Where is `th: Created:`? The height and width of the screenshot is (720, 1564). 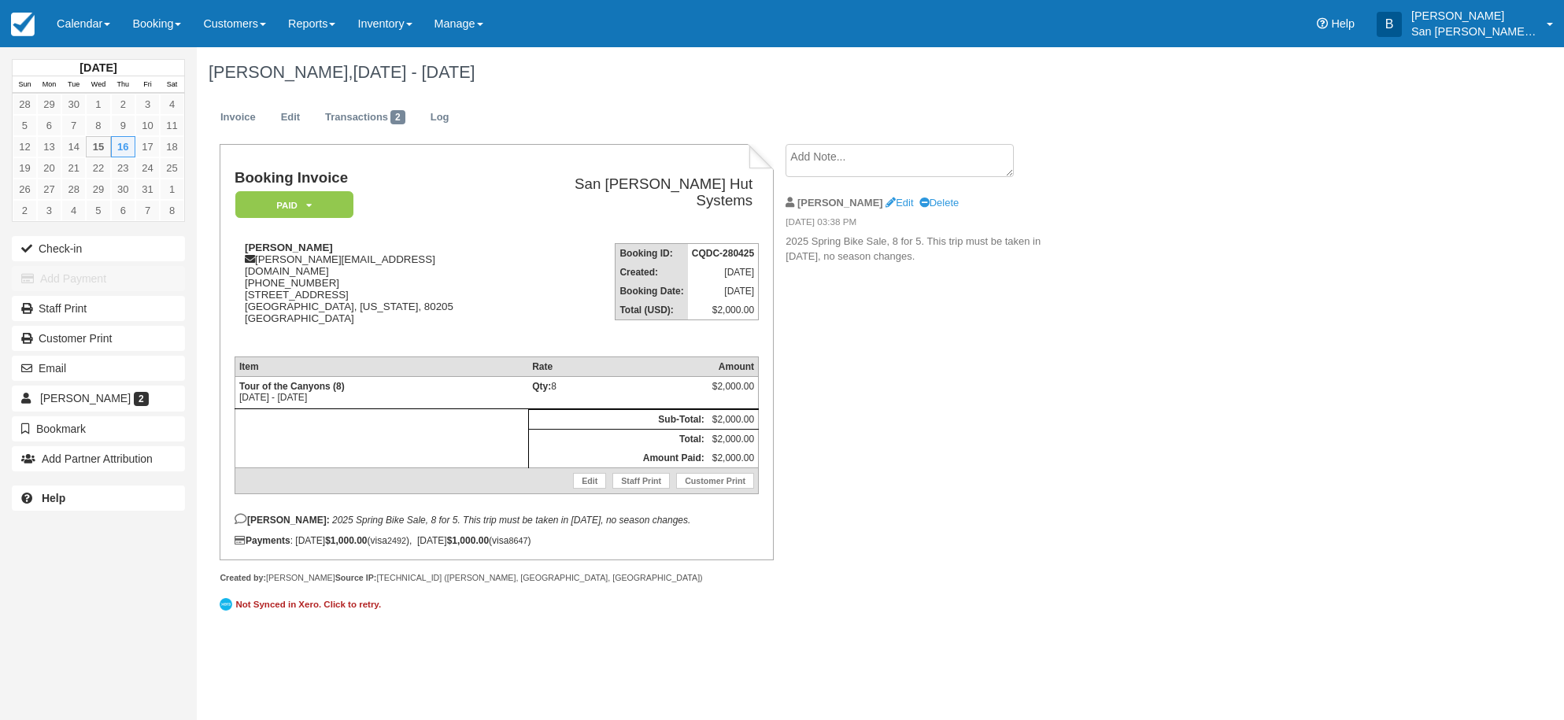 th: Created: is located at coordinates (652, 272).